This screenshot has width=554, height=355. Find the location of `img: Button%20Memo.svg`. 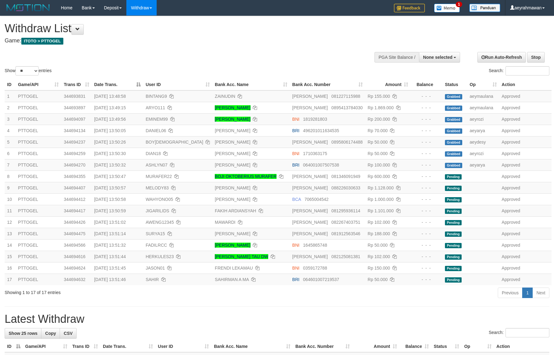

img: Button%20Memo.svg is located at coordinates (447, 8).